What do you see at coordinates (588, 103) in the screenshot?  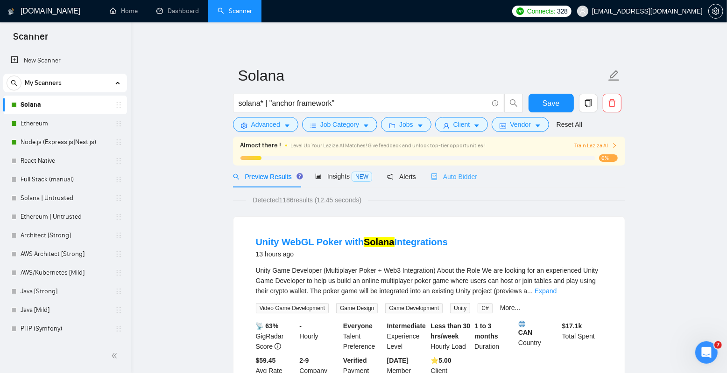 I see `span: copy` at bounding box center [588, 103].